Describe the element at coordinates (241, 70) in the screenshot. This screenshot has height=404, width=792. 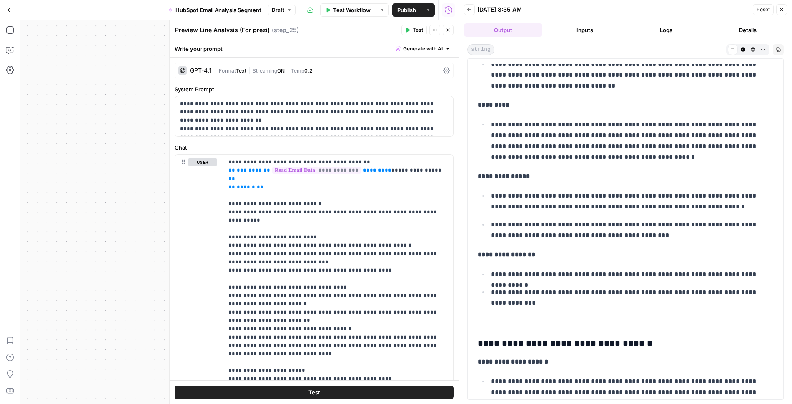
I see `span: Text` at that location.